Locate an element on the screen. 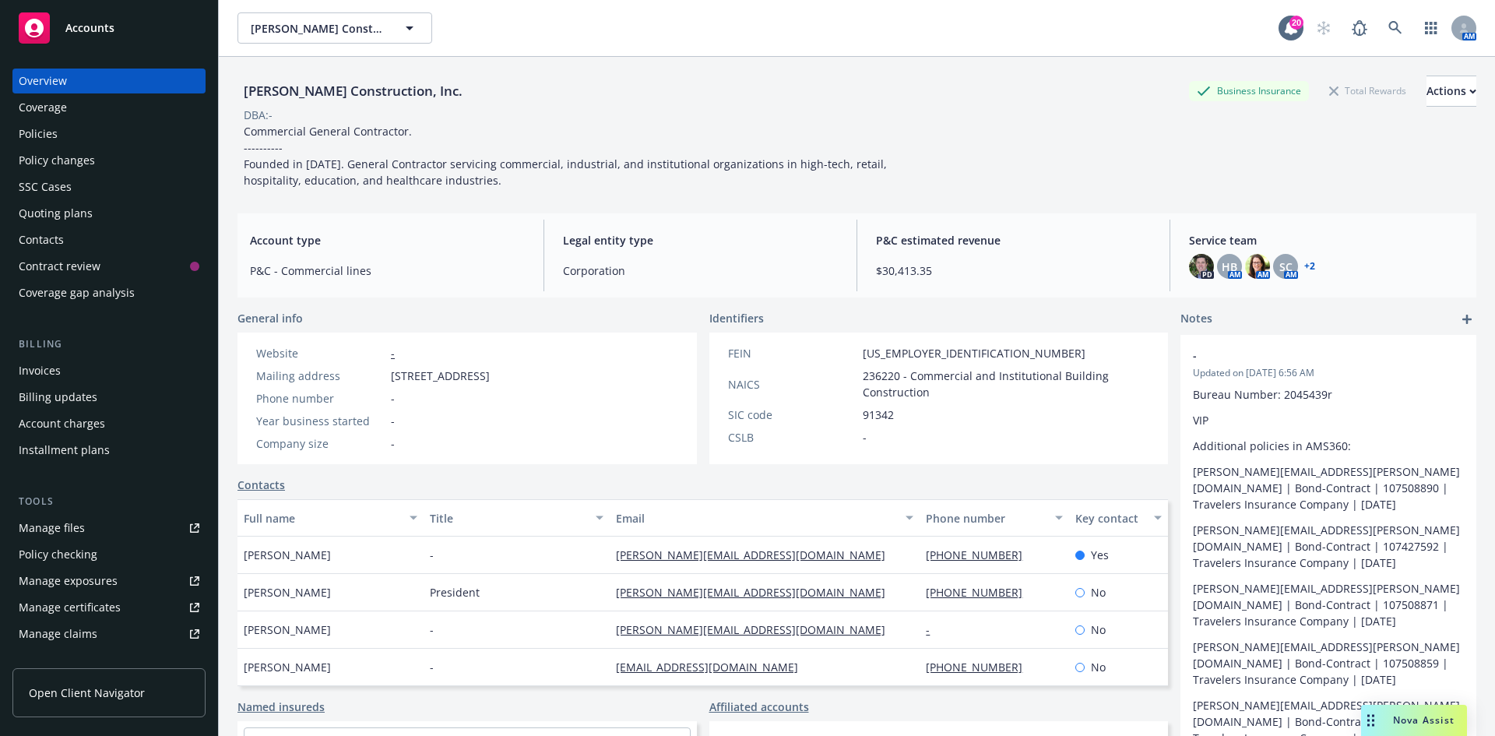 Image resolution: width=1495 pixels, height=736 pixels. a: Manage files is located at coordinates (109, 528).